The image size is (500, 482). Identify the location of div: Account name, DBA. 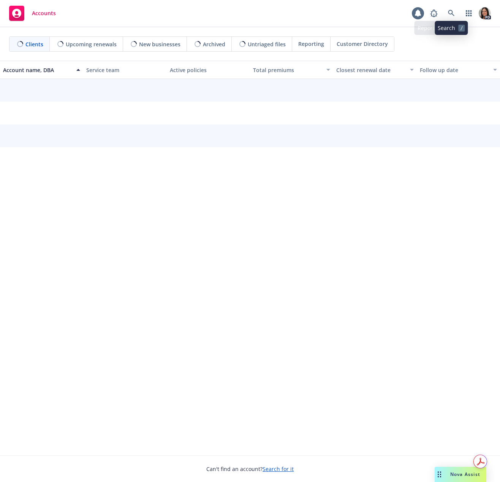
(37, 70).